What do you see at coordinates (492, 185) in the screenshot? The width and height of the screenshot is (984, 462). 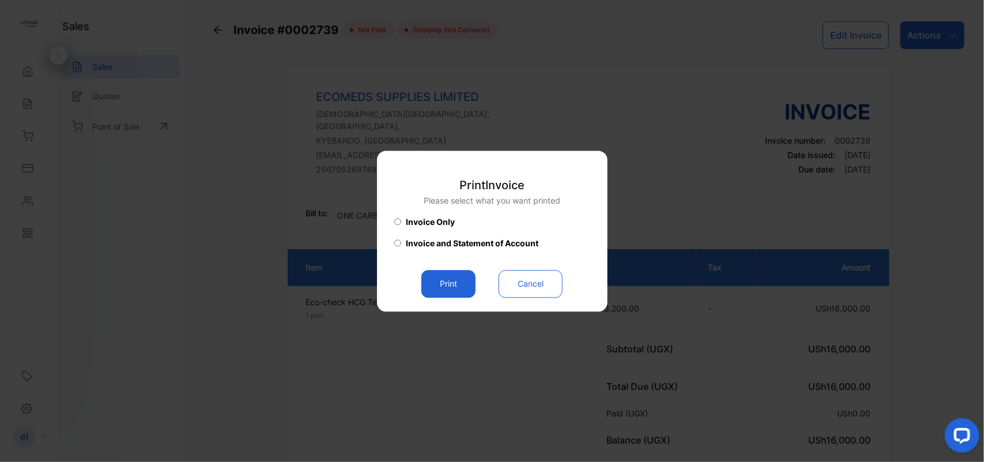 I see `p: Print Invoice` at bounding box center [492, 185].